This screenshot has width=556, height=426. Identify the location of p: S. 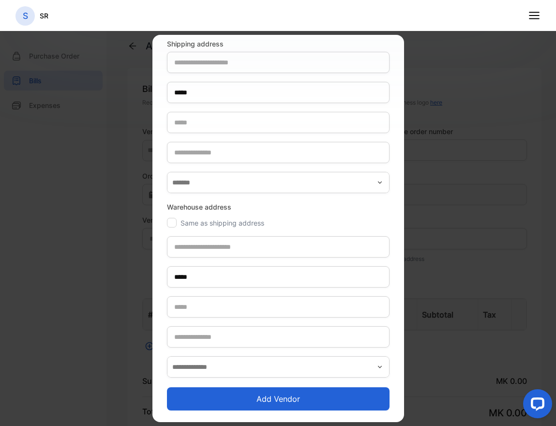
(25, 16).